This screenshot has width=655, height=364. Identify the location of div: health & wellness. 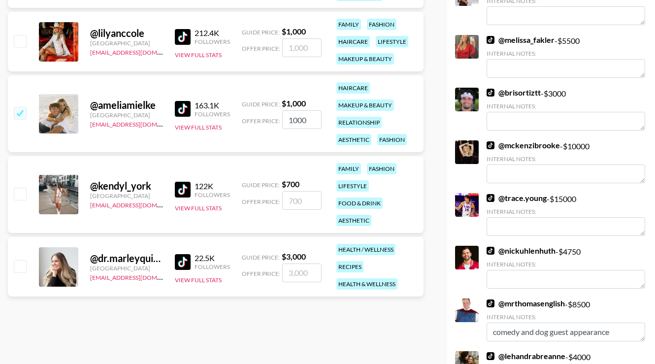
(367, 284).